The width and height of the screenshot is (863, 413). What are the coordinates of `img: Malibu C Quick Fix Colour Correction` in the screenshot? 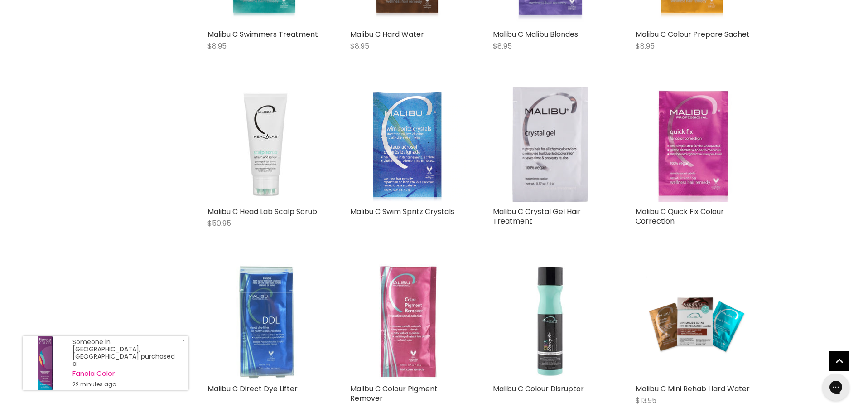 It's located at (693, 144).